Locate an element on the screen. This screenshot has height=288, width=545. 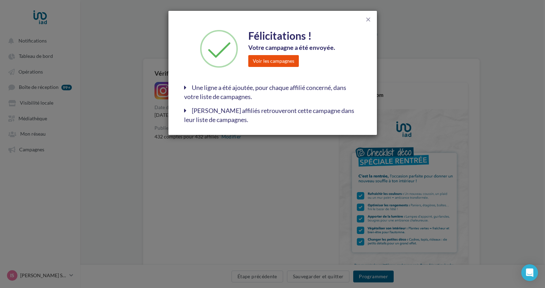
span: close is located at coordinates (368, 20).